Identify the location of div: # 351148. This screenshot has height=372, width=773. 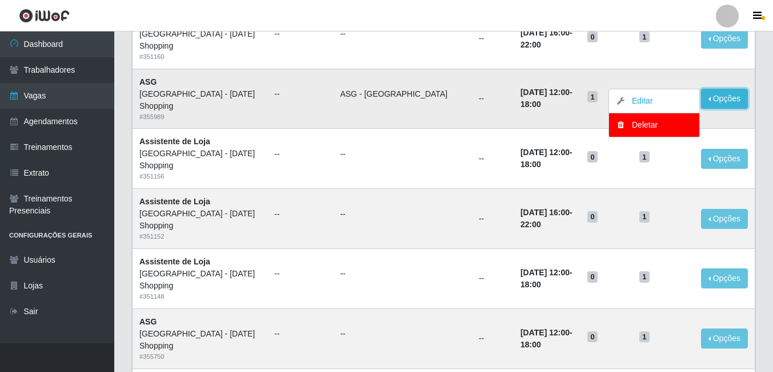
(200, 296).